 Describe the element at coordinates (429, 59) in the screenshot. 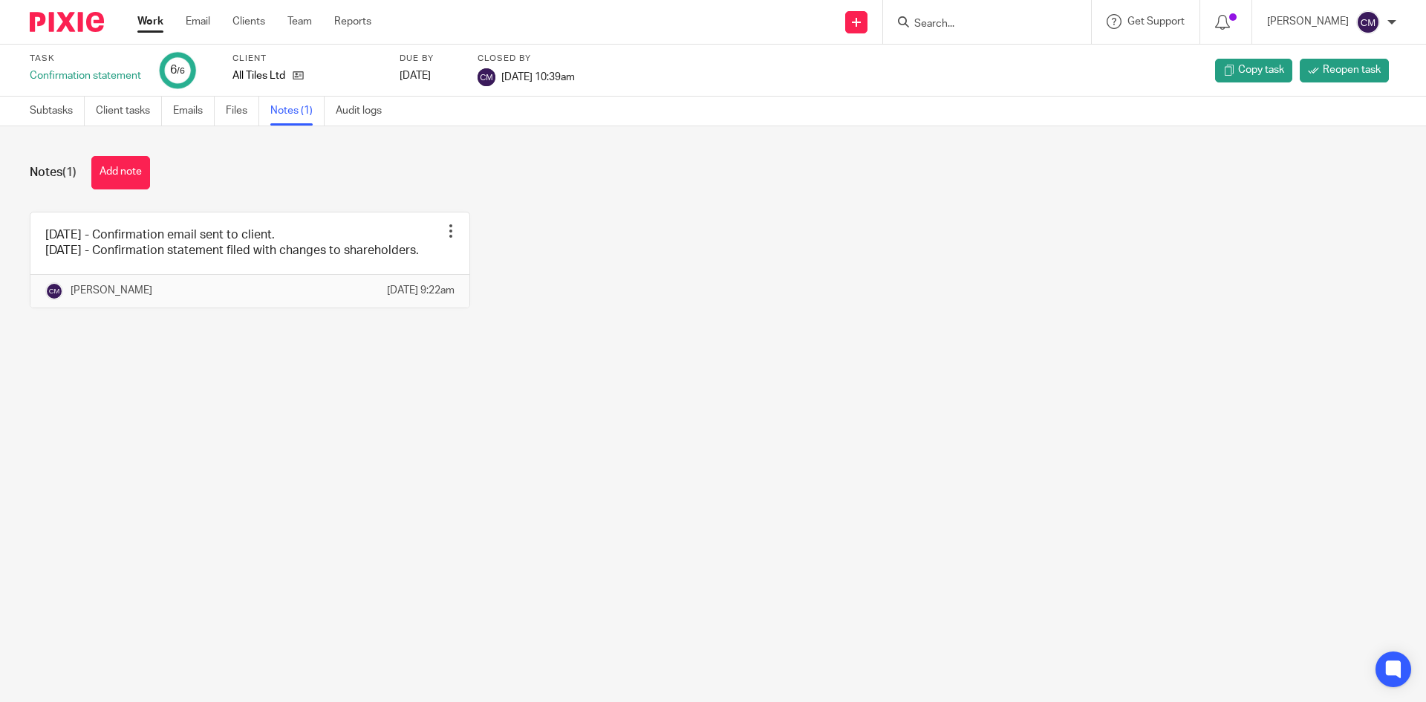

I see `label: Due by` at that location.